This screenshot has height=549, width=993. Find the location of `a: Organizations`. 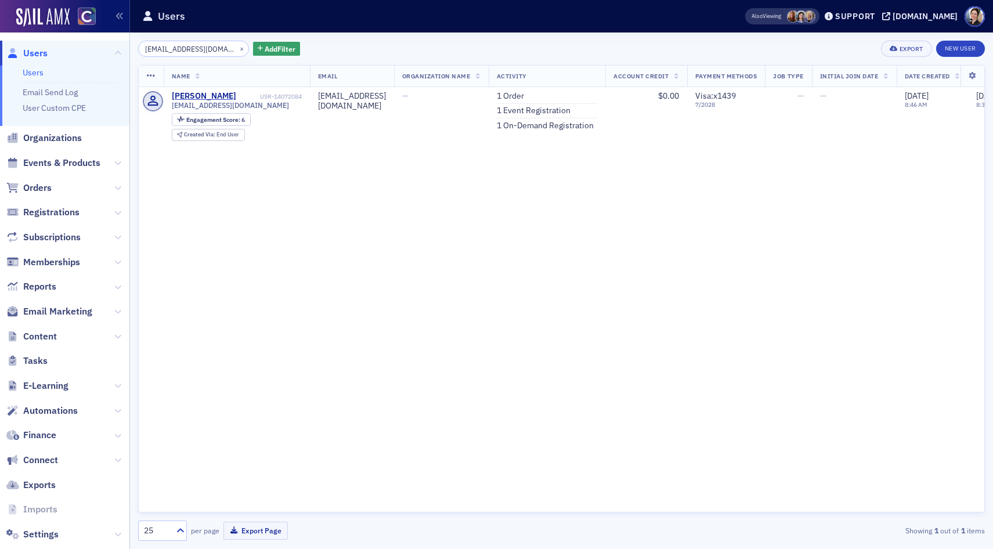

a: Organizations is located at coordinates (44, 138).